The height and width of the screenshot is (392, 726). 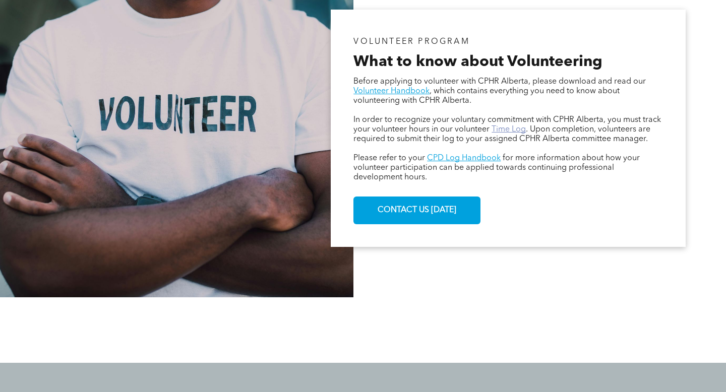 What do you see at coordinates (478, 62) in the screenshot?
I see `span: What to know about Volunteering` at bounding box center [478, 62].